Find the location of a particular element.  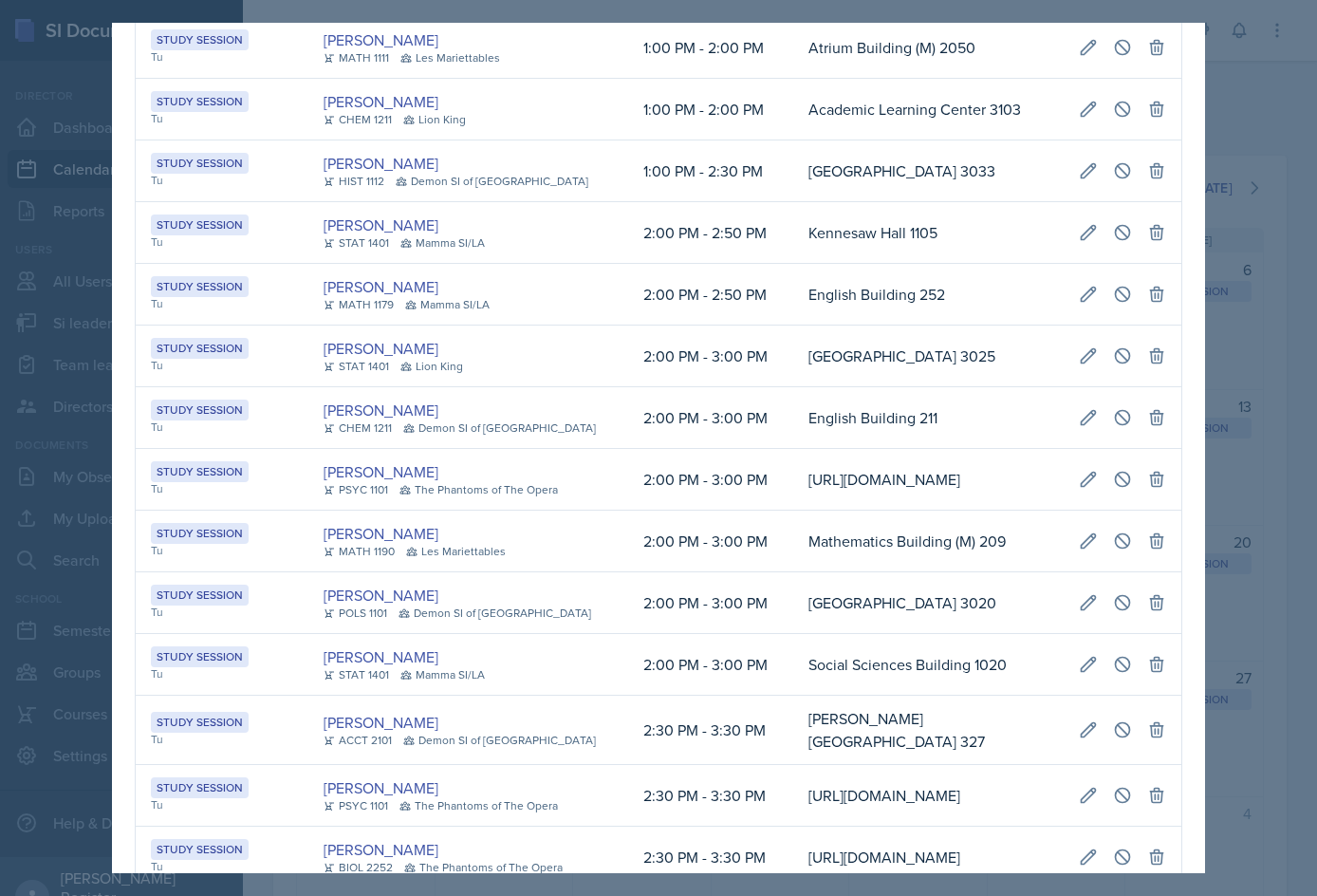

td: English Building 252 is located at coordinates (928, 294).